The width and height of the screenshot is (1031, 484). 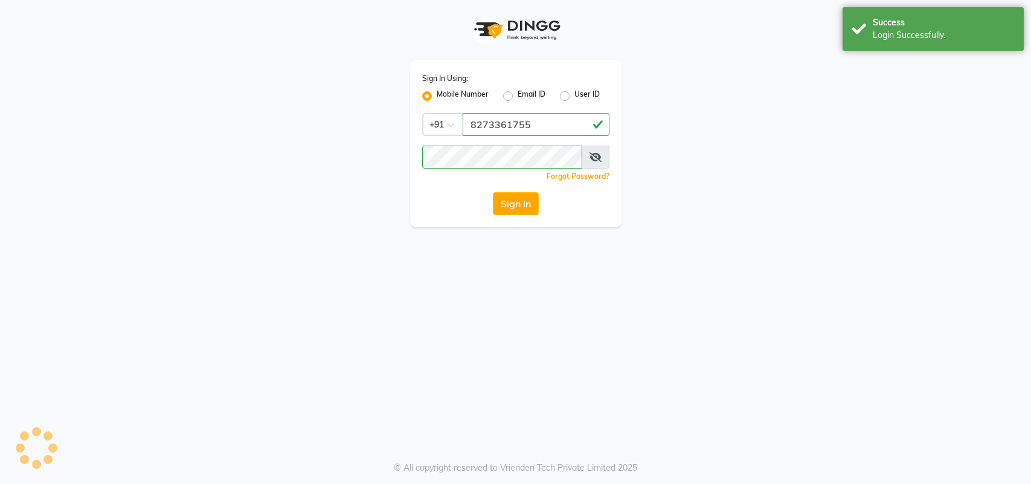 What do you see at coordinates (944, 35) in the screenshot?
I see `div: Login Successfully.` at bounding box center [944, 35].